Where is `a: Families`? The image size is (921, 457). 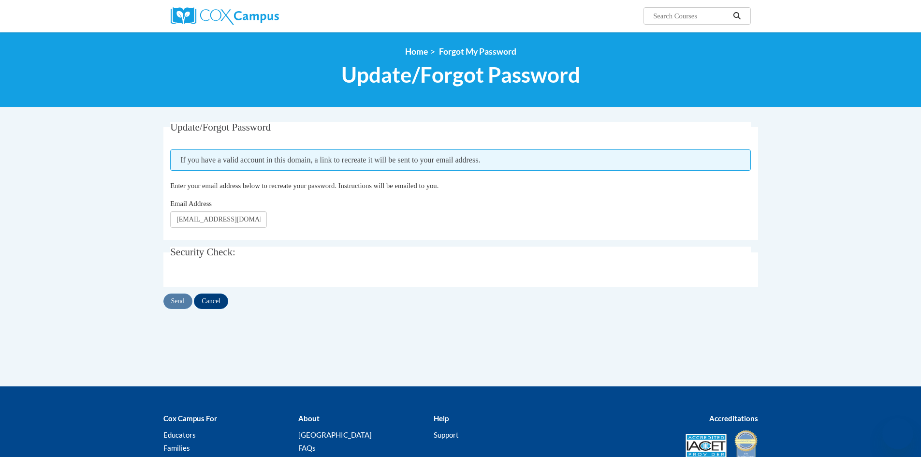 a: Families is located at coordinates (176, 448).